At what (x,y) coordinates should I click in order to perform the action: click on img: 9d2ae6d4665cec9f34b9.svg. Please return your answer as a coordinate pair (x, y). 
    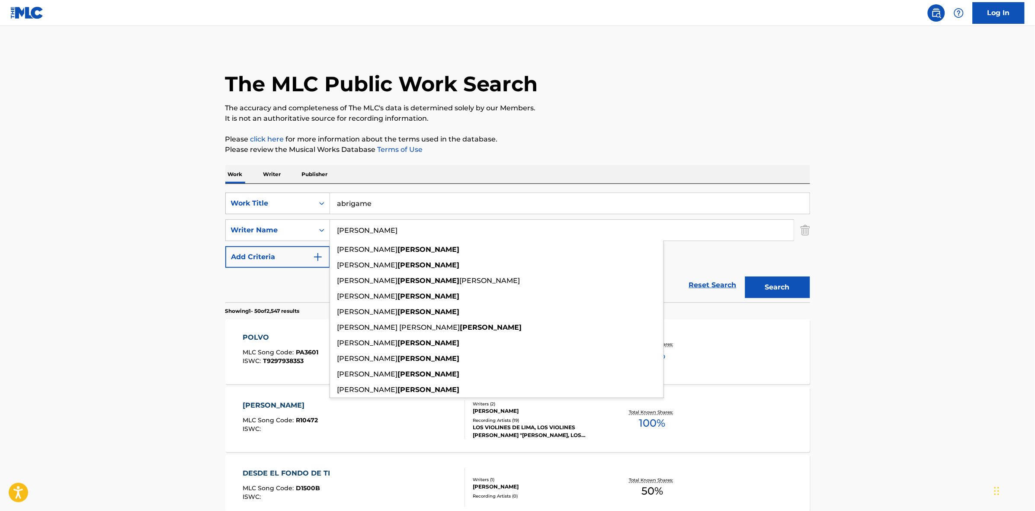
    Looking at the image, I should click on (318, 257).